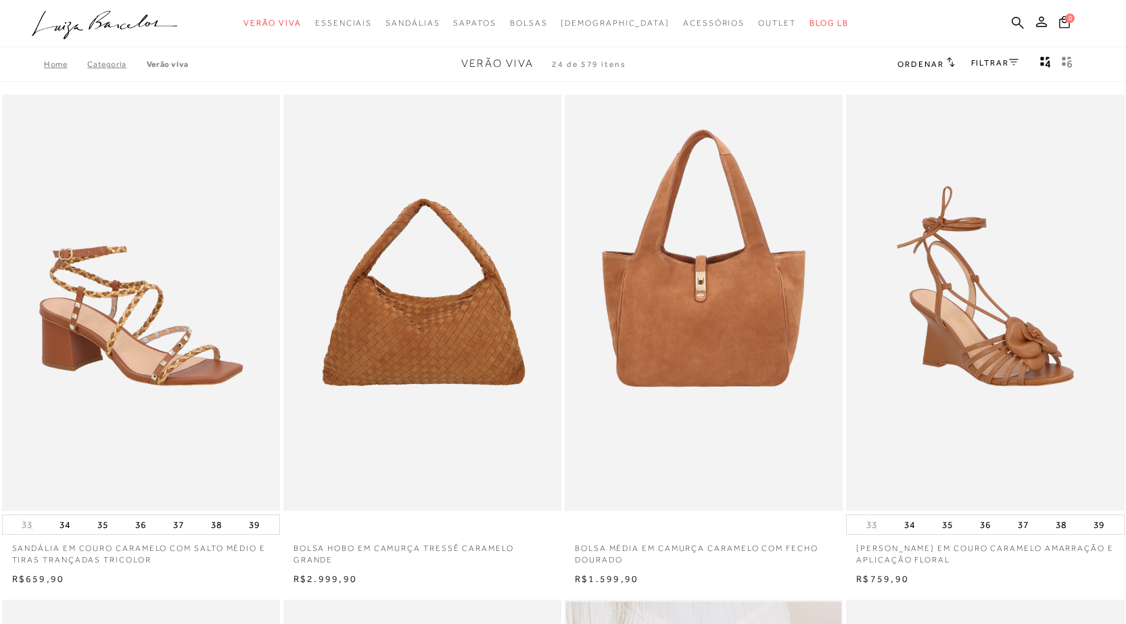 The height and width of the screenshot is (624, 1126). Describe the element at coordinates (995, 63) in the screenshot. I see `a: FILTRAR` at that location.